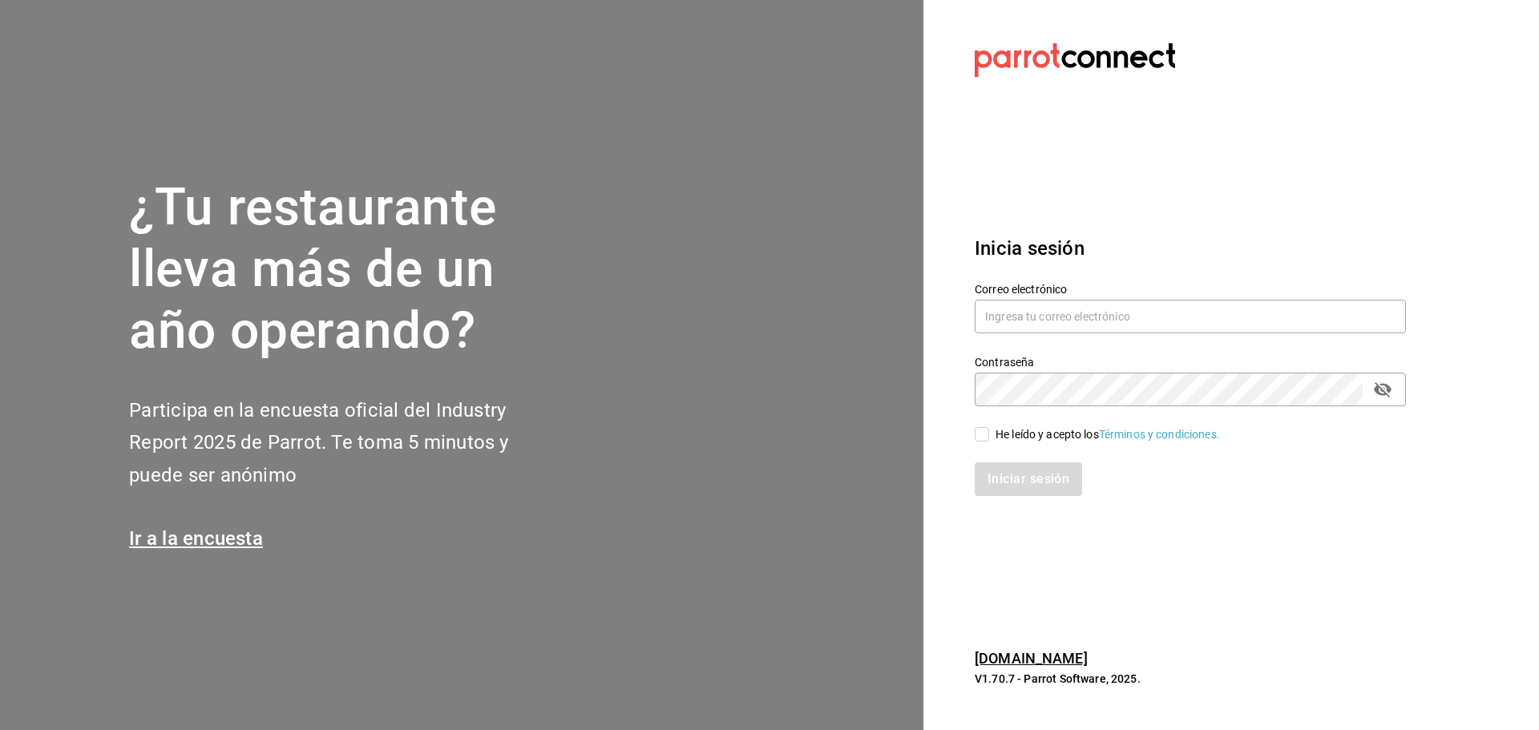  I want to click on h1: ¿Tu restaurante lleva más de un año operando?, so click(345, 269).